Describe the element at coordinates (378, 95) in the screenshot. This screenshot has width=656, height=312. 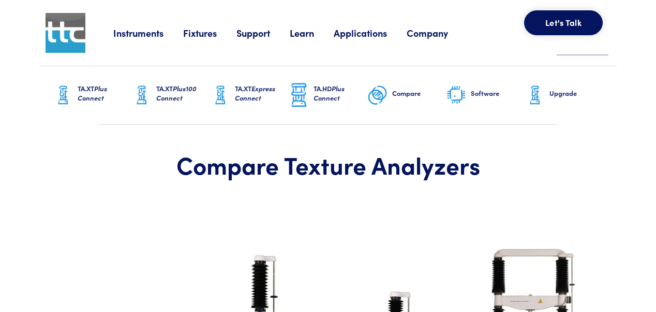
I see `img: compare-graphic.png` at that location.